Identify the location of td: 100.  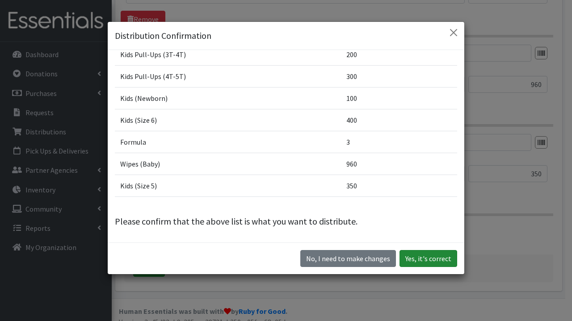
(399, 98).